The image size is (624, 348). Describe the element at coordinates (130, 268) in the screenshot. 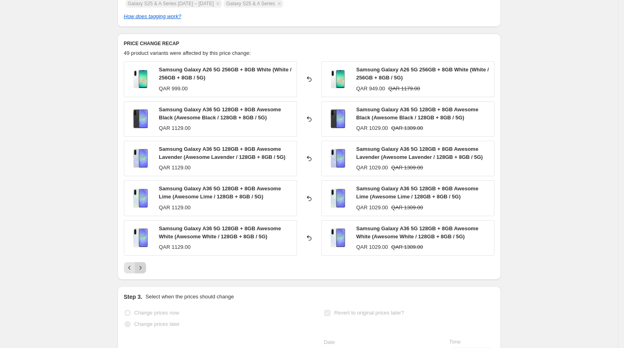

I see `button: Previous` at that location.